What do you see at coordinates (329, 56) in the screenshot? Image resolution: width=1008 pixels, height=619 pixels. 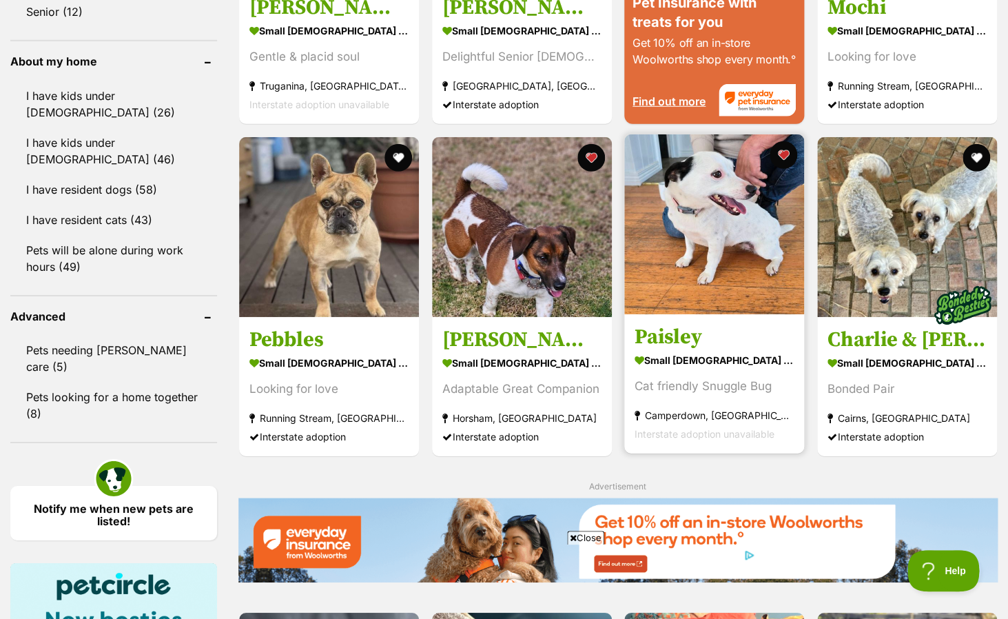 I see `div: Gentle & placid soul` at bounding box center [329, 56].